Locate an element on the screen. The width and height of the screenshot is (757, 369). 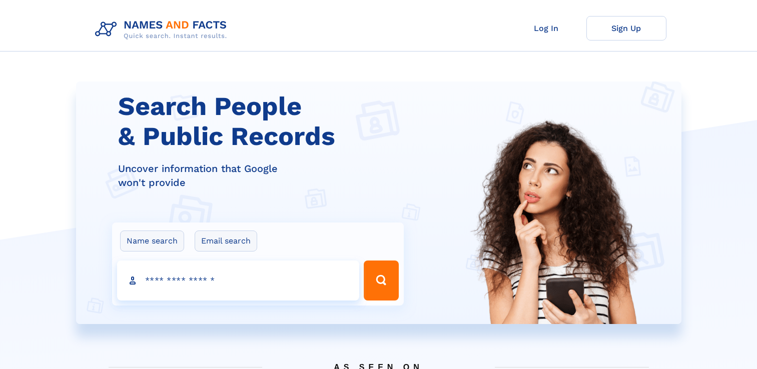
input: search input is located at coordinates (238, 281).